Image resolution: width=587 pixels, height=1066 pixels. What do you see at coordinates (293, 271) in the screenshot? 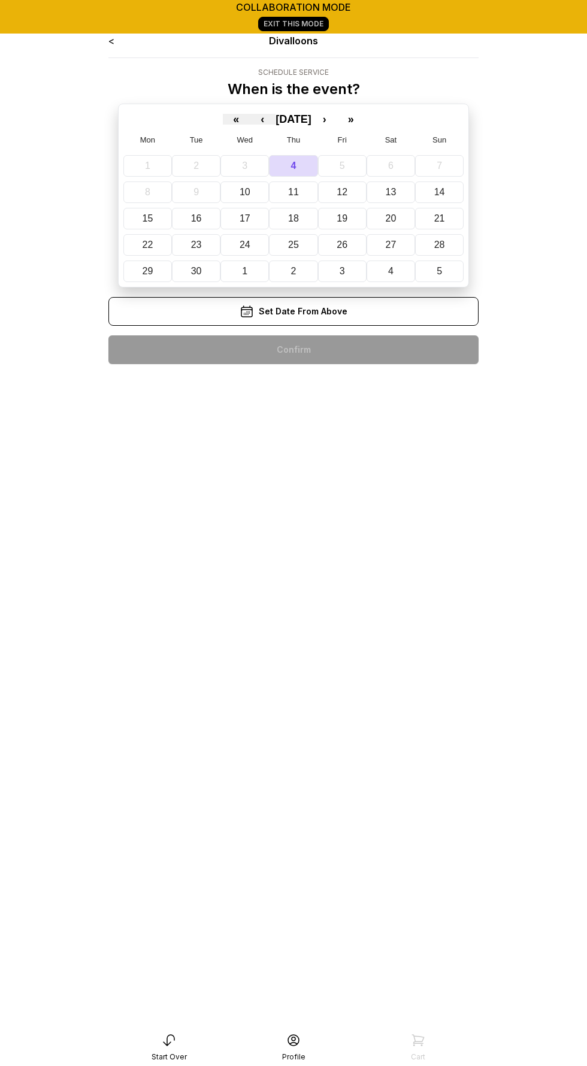
I see `button: October 2, 2025` at bounding box center [293, 271].